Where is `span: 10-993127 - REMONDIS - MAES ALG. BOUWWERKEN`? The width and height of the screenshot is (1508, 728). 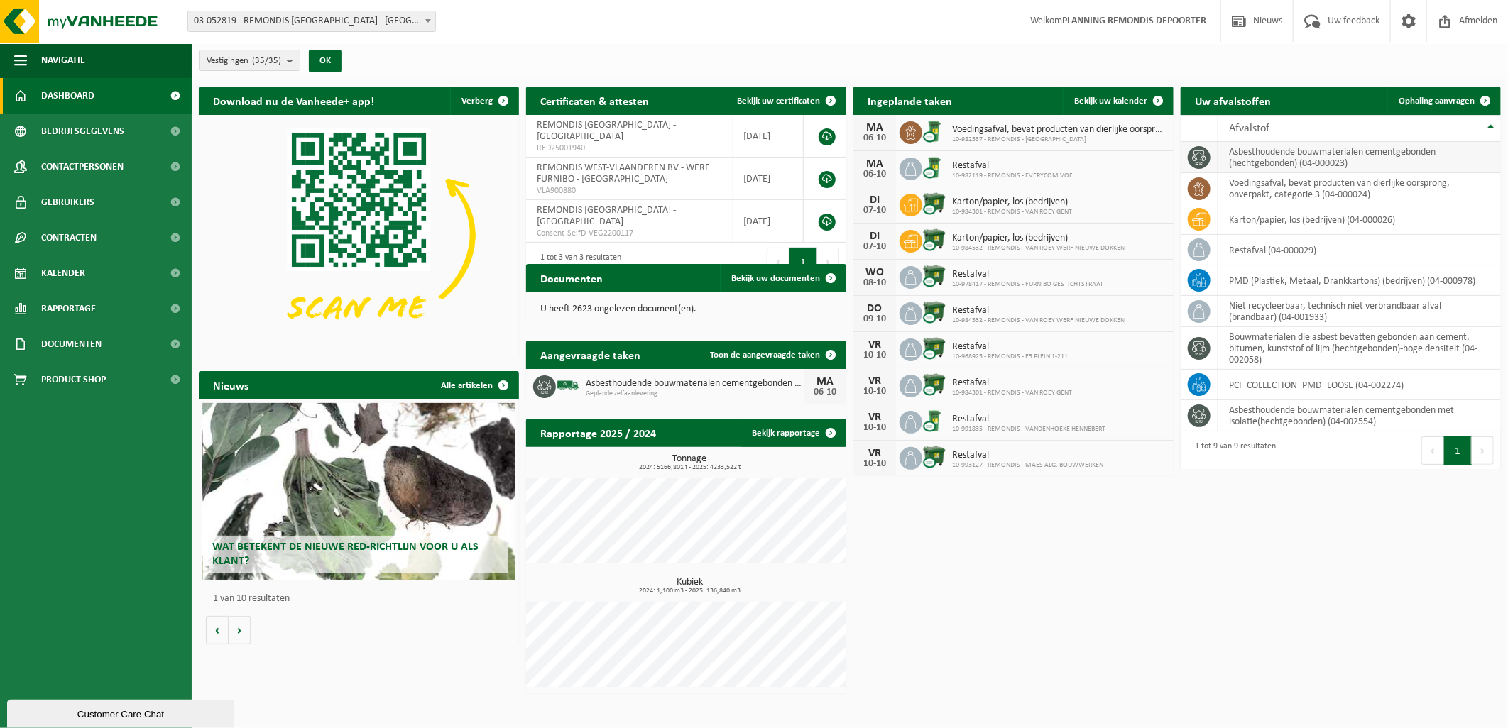
span: 10-993127 - REMONDIS - MAES ALG. BOUWWERKEN is located at coordinates (1027, 466).